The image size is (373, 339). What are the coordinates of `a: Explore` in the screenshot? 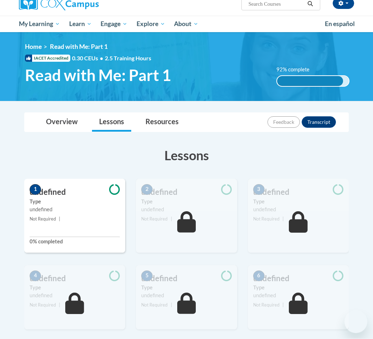 It's located at (151, 24).